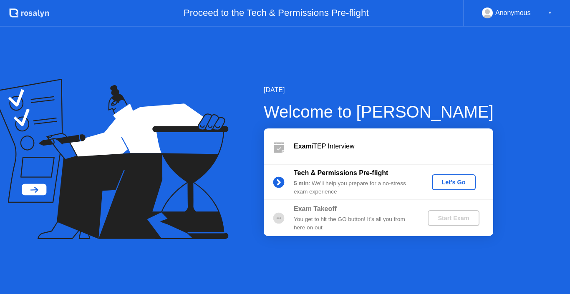 The width and height of the screenshot is (570, 294). I want to click on b: 5 min, so click(301, 183).